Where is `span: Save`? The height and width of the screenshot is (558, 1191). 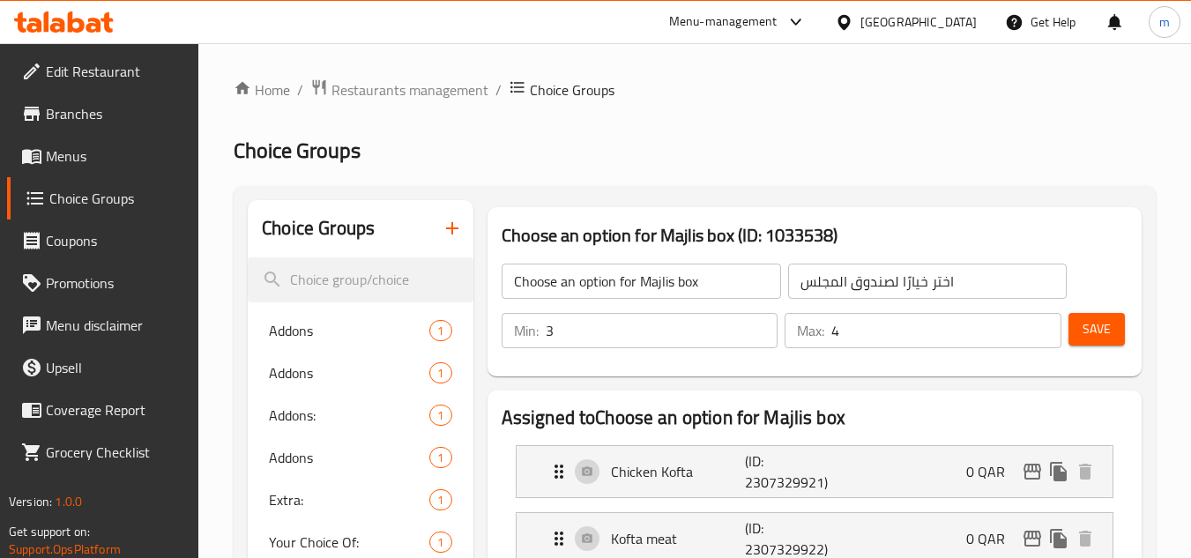 span: Save is located at coordinates (1096, 329).